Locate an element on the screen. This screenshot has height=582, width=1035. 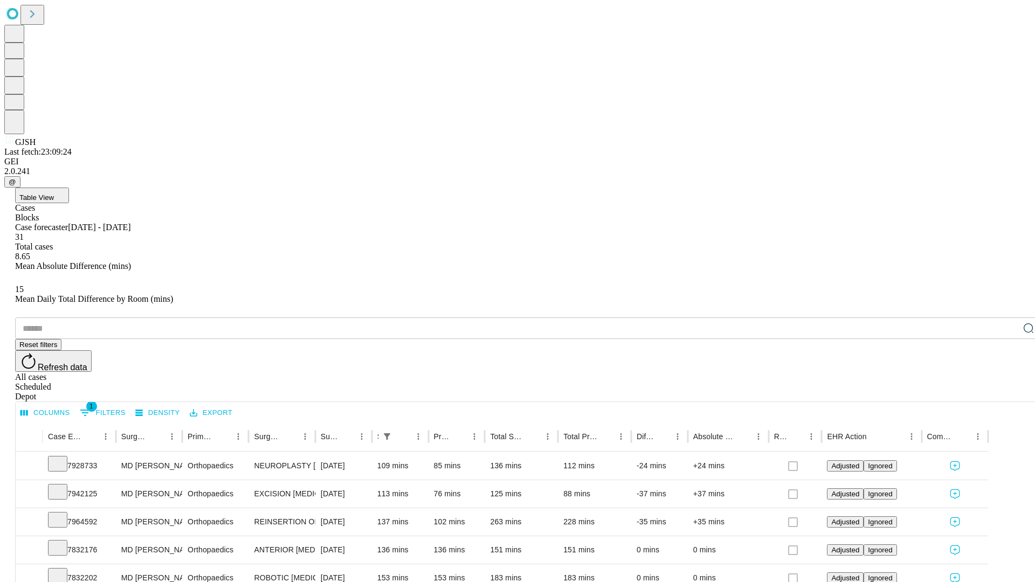
div: 113 mins is located at coordinates (400, 494).